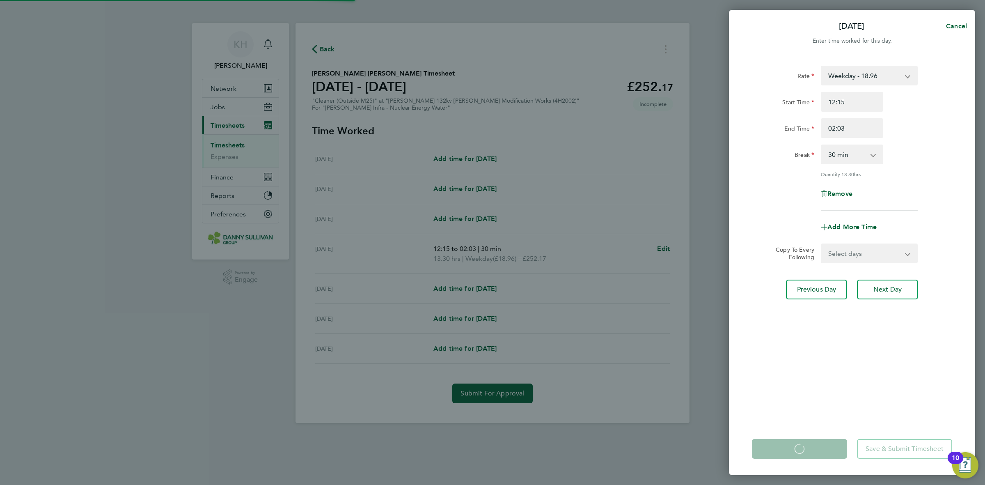 The width and height of the screenshot is (985, 485). Describe the element at coordinates (840, 193) in the screenshot. I see `span: Remove` at that location.